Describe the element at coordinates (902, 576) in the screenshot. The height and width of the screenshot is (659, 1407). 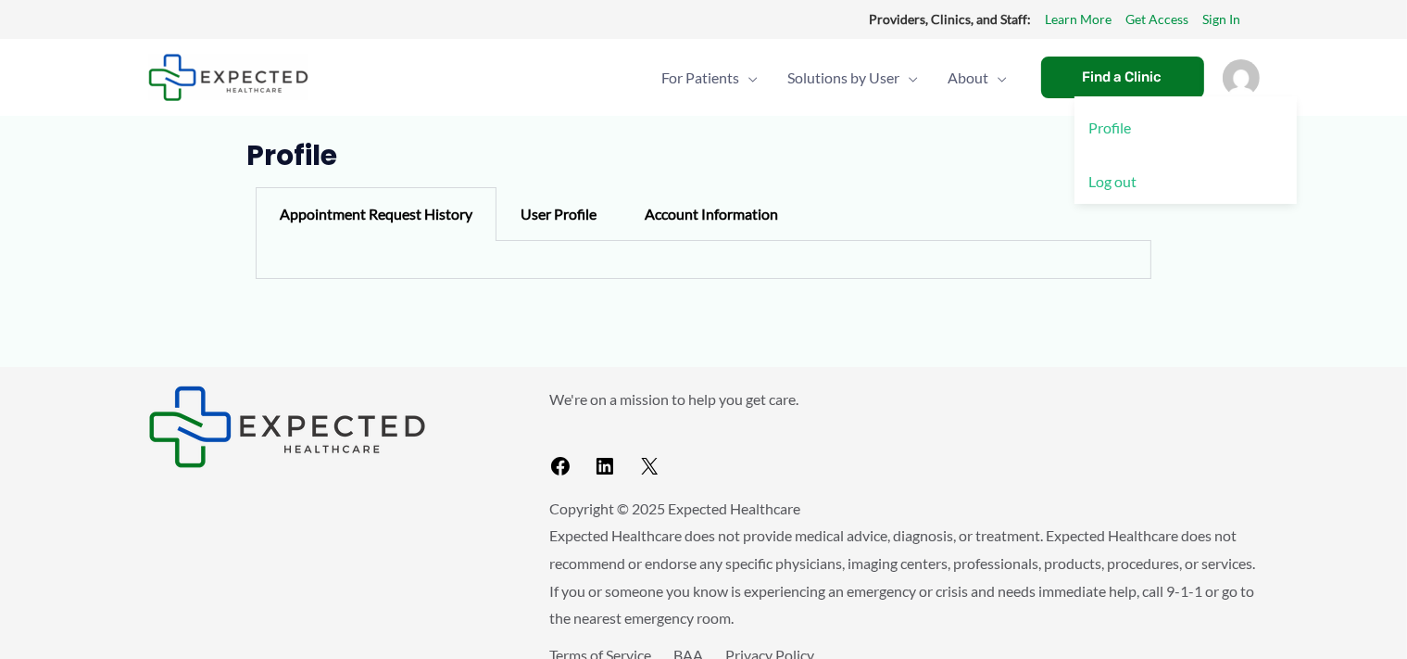
I see `span: Expected Healthcare does not provide medical advice, diagnosis, or treatment. Expected Healthcare...` at that location.